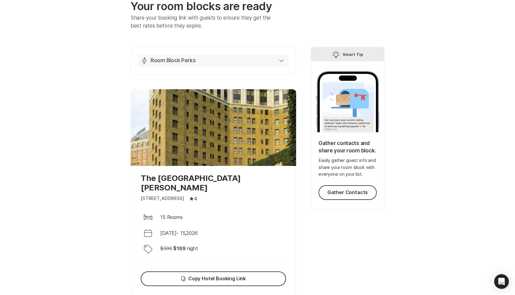  What do you see at coordinates (348, 147) in the screenshot?
I see `p: Gather contacts and share your room block.` at bounding box center [348, 147].